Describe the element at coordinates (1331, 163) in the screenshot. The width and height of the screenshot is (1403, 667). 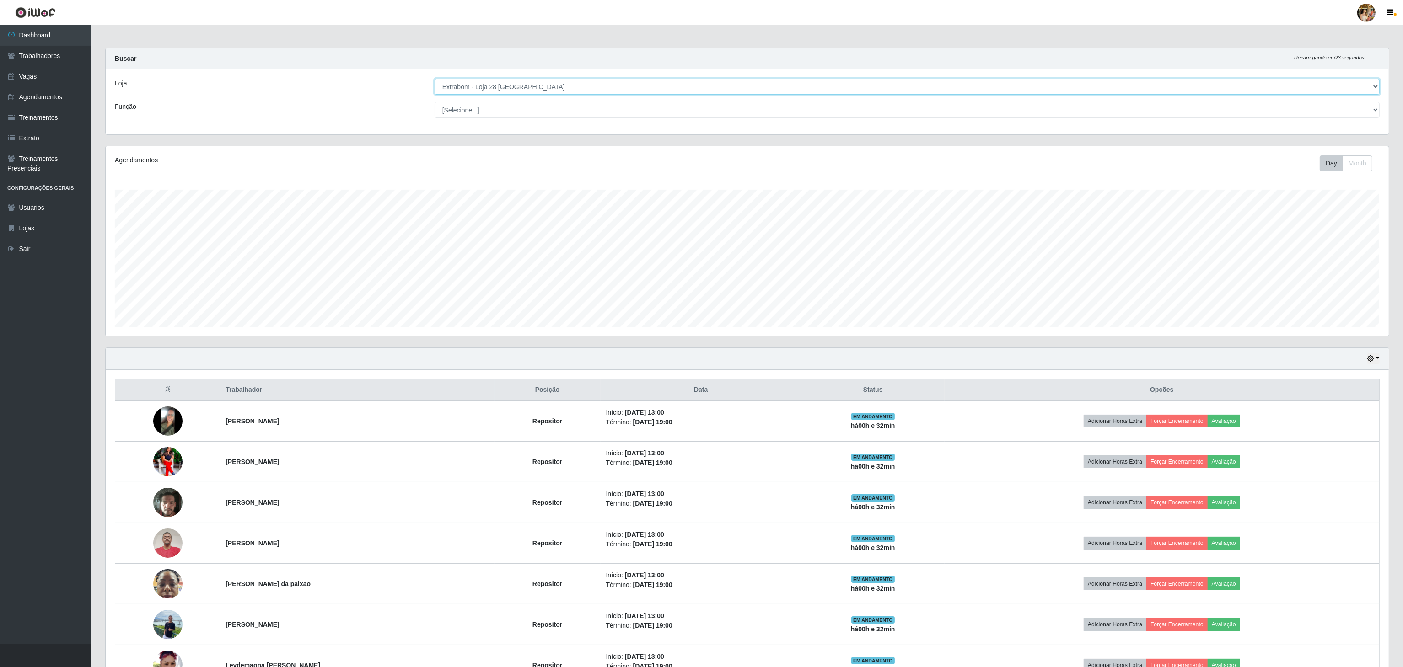
I see `button: Day` at that location.